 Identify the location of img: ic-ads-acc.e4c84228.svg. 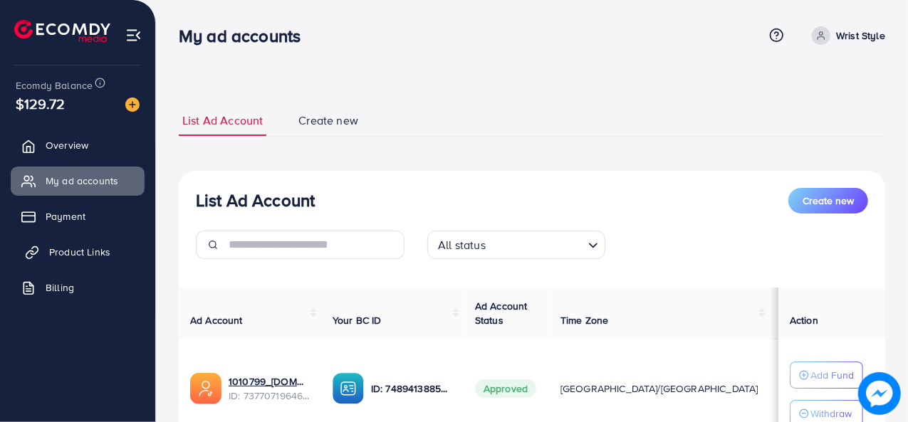
(206, 389).